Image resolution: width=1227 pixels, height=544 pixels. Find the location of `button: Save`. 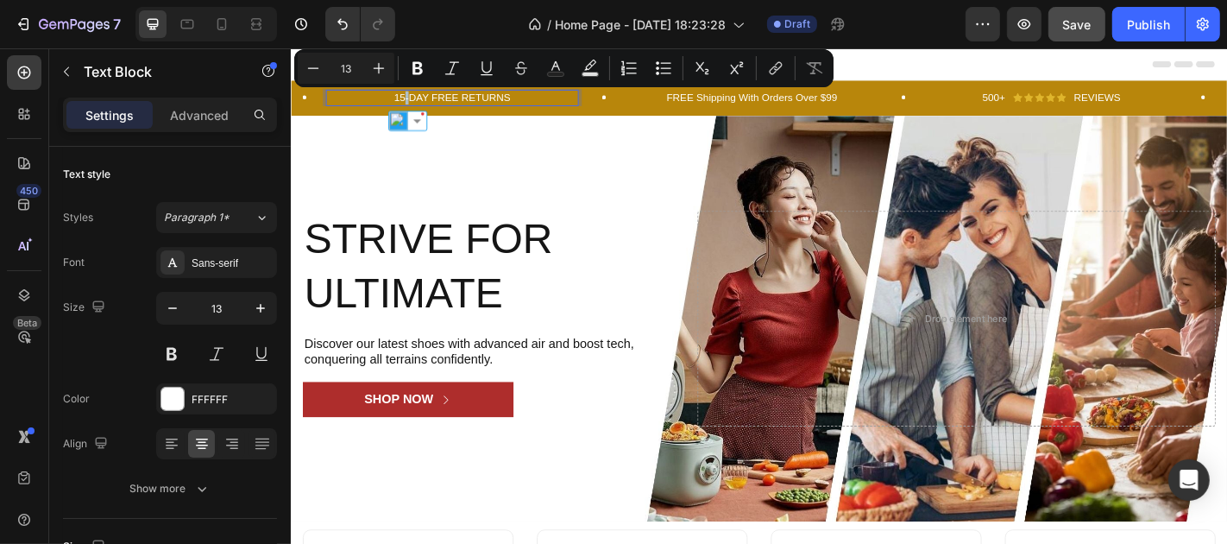

button: Save is located at coordinates (1077, 24).